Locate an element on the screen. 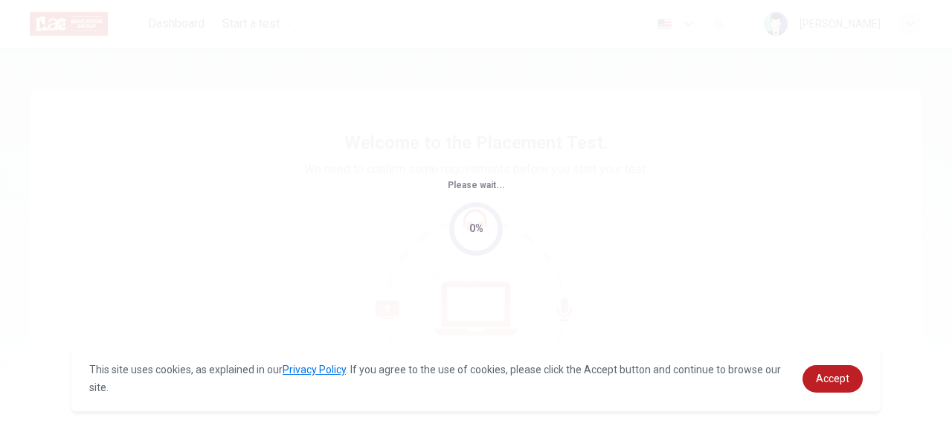 The width and height of the screenshot is (952, 435). div: cookieconsent is located at coordinates (476, 379).